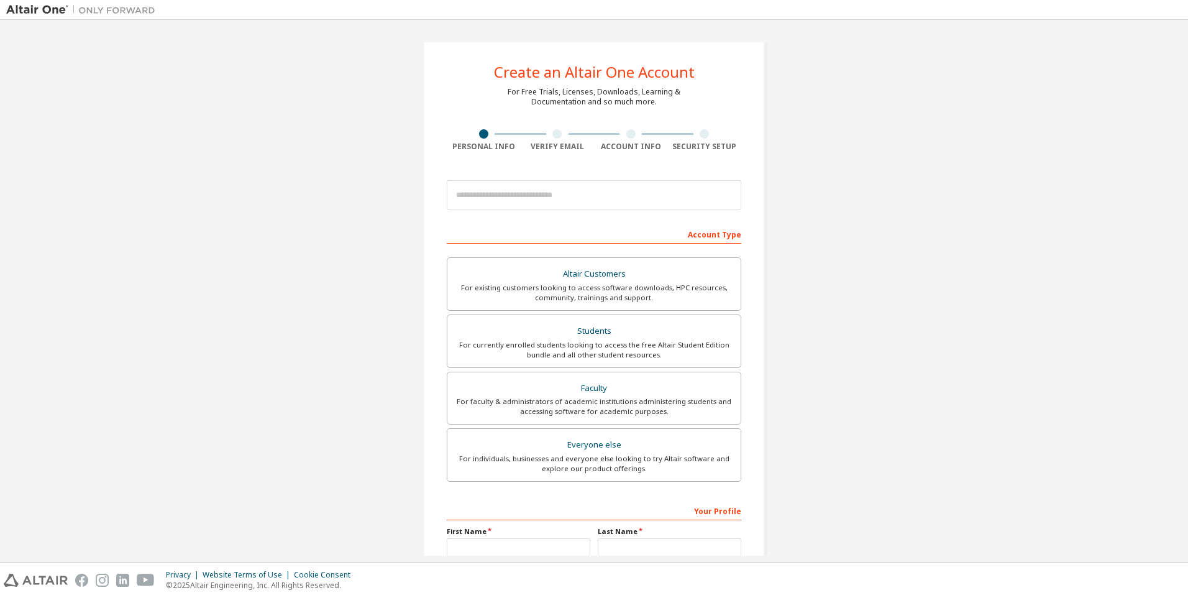  I want to click on div: Students, so click(594, 331).